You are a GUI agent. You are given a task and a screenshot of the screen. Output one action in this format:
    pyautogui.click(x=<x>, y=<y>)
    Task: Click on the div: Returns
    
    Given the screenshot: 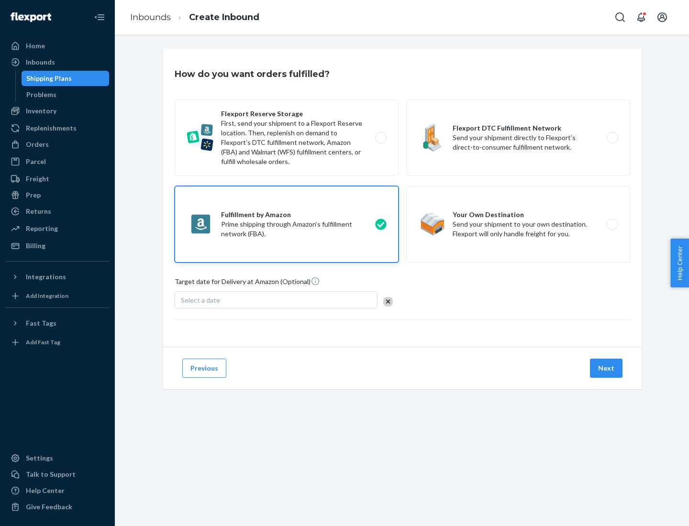 What is the action you would take?
    pyautogui.click(x=38, y=212)
    